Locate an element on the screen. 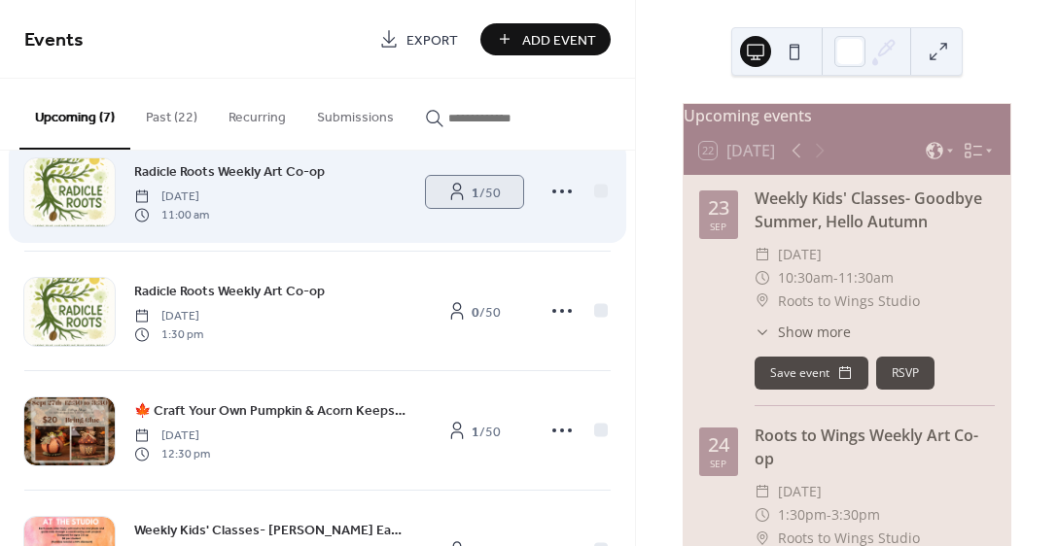 The width and height of the screenshot is (1058, 546). span: 11:00 am is located at coordinates (171, 215).